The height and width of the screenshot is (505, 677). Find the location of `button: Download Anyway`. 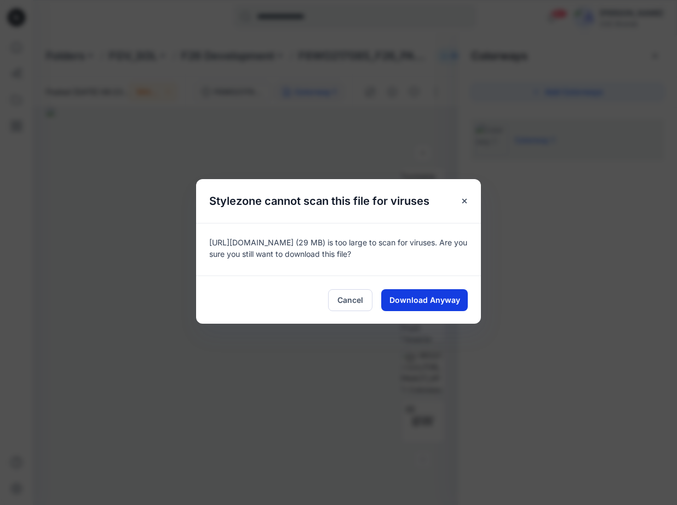

button: Download Anyway is located at coordinates (425, 300).